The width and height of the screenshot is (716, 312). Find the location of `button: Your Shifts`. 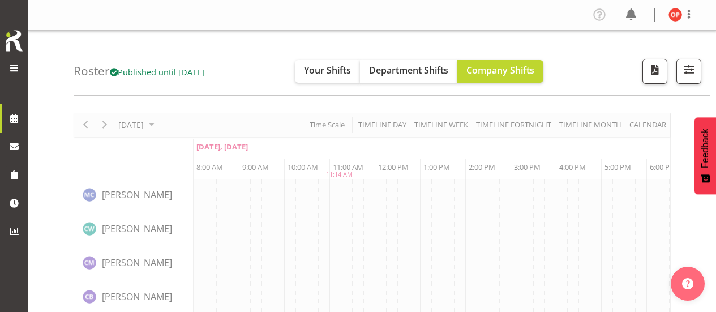

button: Your Shifts is located at coordinates (327, 71).